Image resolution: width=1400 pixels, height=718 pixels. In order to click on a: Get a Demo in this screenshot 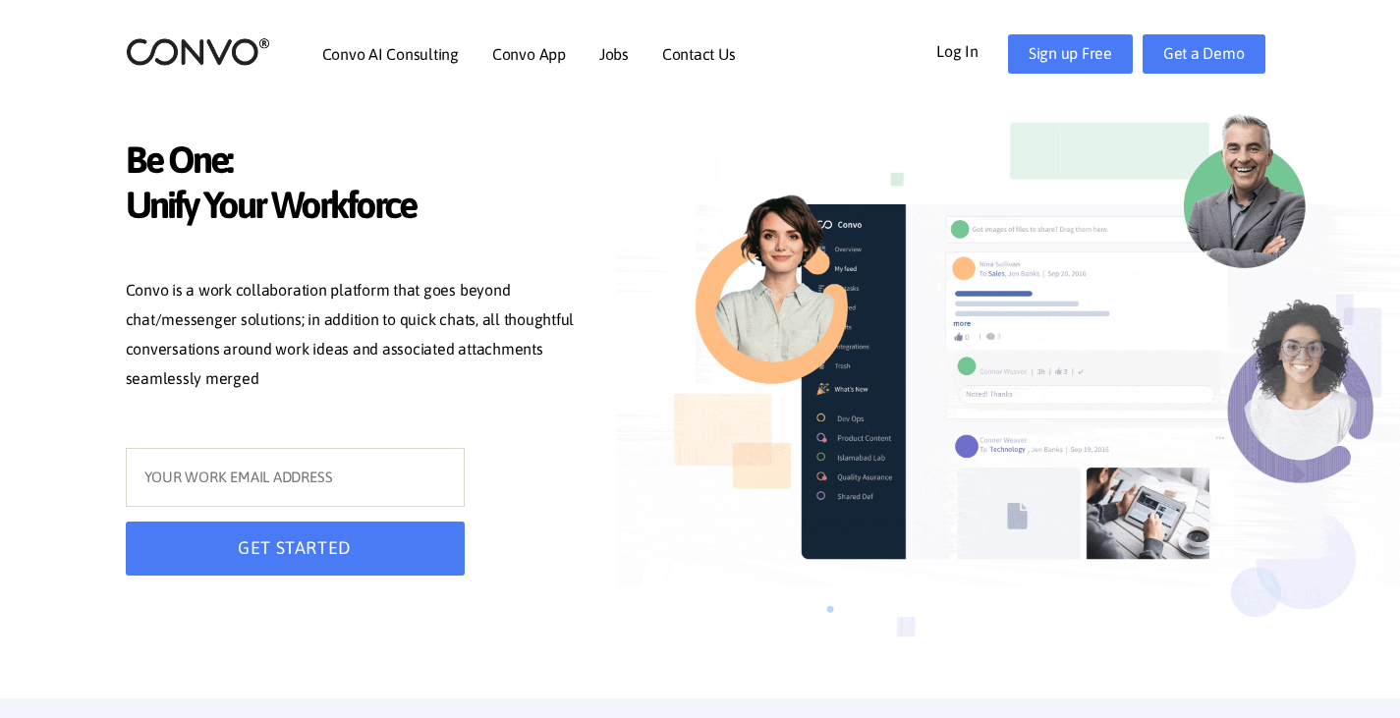, I will do `click(1203, 54)`.